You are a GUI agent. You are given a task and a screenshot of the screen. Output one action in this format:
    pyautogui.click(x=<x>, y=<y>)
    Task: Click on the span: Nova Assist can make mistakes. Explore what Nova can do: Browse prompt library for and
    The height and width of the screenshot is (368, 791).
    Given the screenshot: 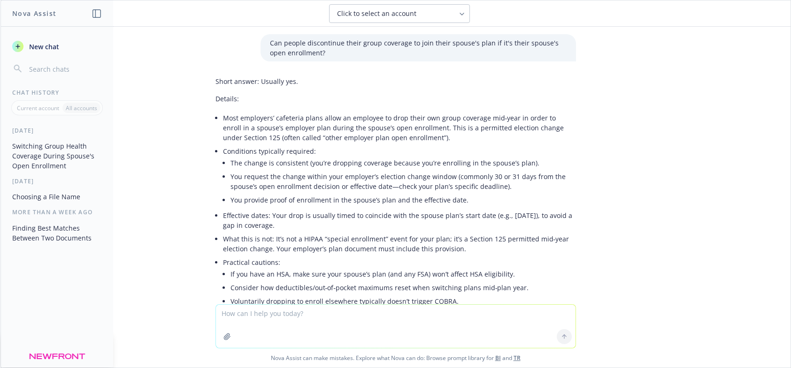 What is the action you would take?
    pyautogui.click(x=395, y=358)
    